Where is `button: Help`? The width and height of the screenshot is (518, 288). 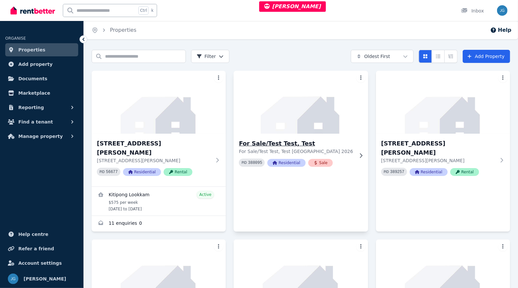 button: Help is located at coordinates (501, 30).